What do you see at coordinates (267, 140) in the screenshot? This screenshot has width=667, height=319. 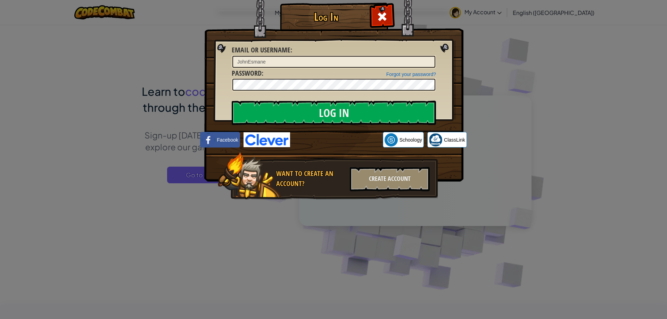 I see `img: clever-logo-blue.png` at bounding box center [267, 140].